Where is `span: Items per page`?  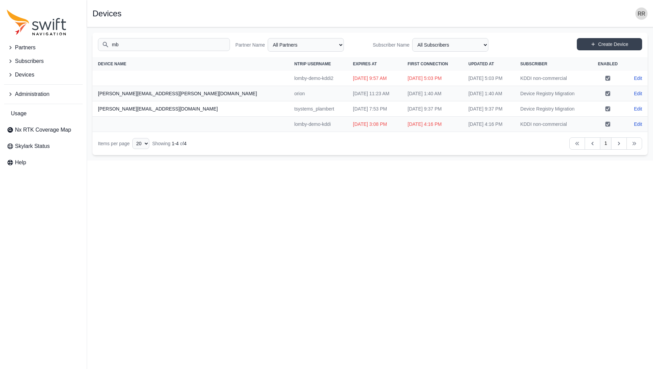 span: Items per page is located at coordinates (114, 144).